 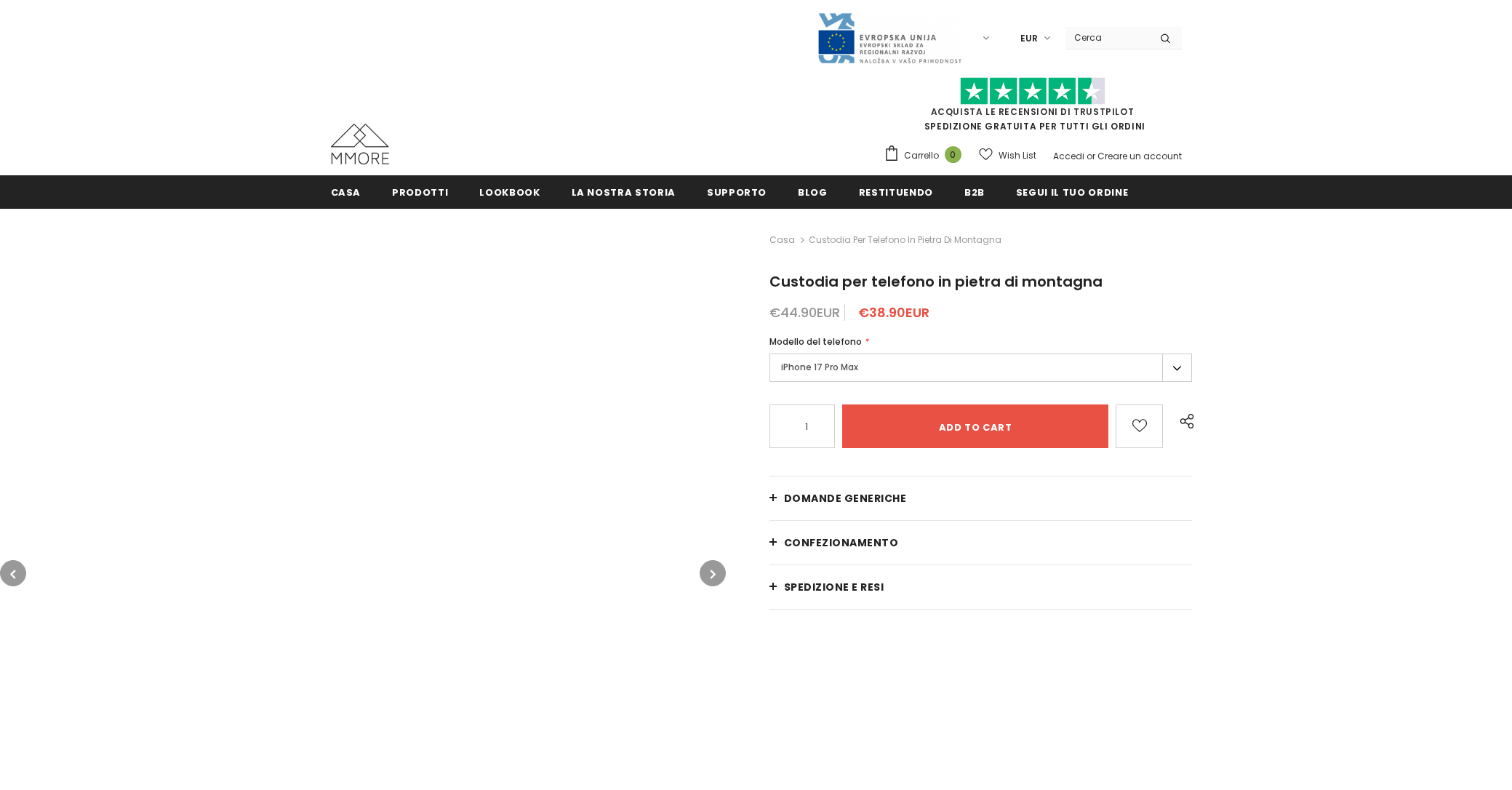 What do you see at coordinates (974, 191) in the screenshot?
I see `a: B2B` at bounding box center [974, 191].